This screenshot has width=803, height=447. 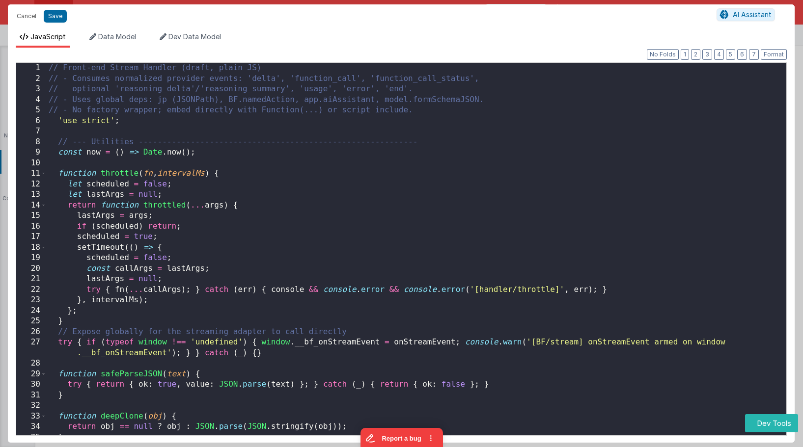 What do you see at coordinates (752, 14) in the screenshot?
I see `span: AI Assistant` at bounding box center [752, 14].